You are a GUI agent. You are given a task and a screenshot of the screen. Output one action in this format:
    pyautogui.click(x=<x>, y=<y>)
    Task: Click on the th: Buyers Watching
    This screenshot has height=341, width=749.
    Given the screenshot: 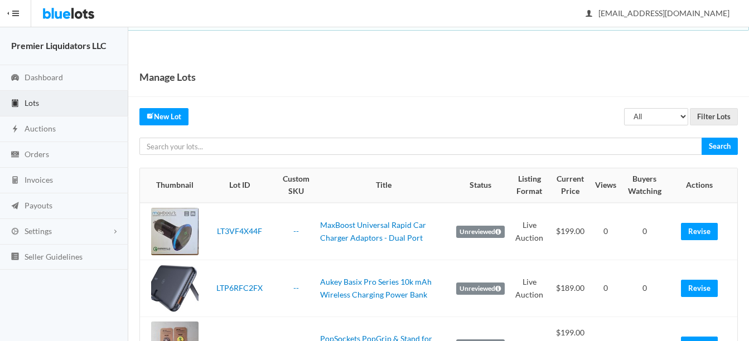 What is the action you would take?
    pyautogui.click(x=644, y=186)
    